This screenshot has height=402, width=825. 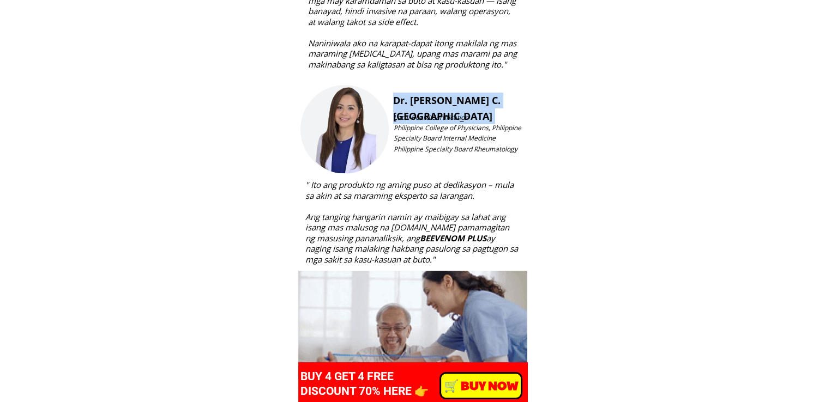 What do you see at coordinates (412, 222) in the screenshot?
I see `h3: BEEVENOM PLUS` at bounding box center [412, 222].